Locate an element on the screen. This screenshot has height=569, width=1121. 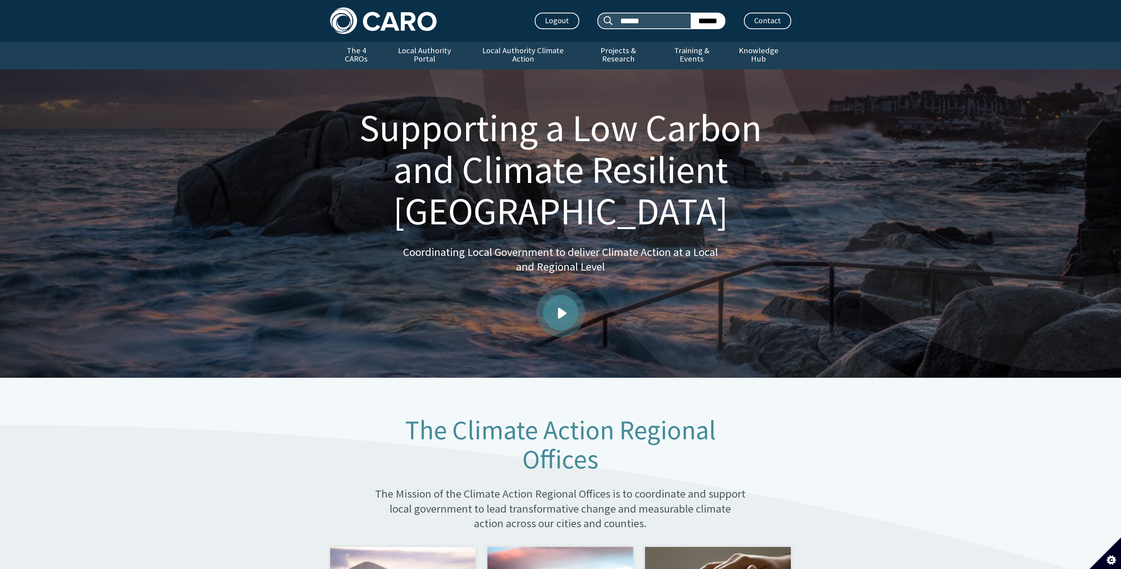
a: Local Authority Climate Action is located at coordinates (523, 56).